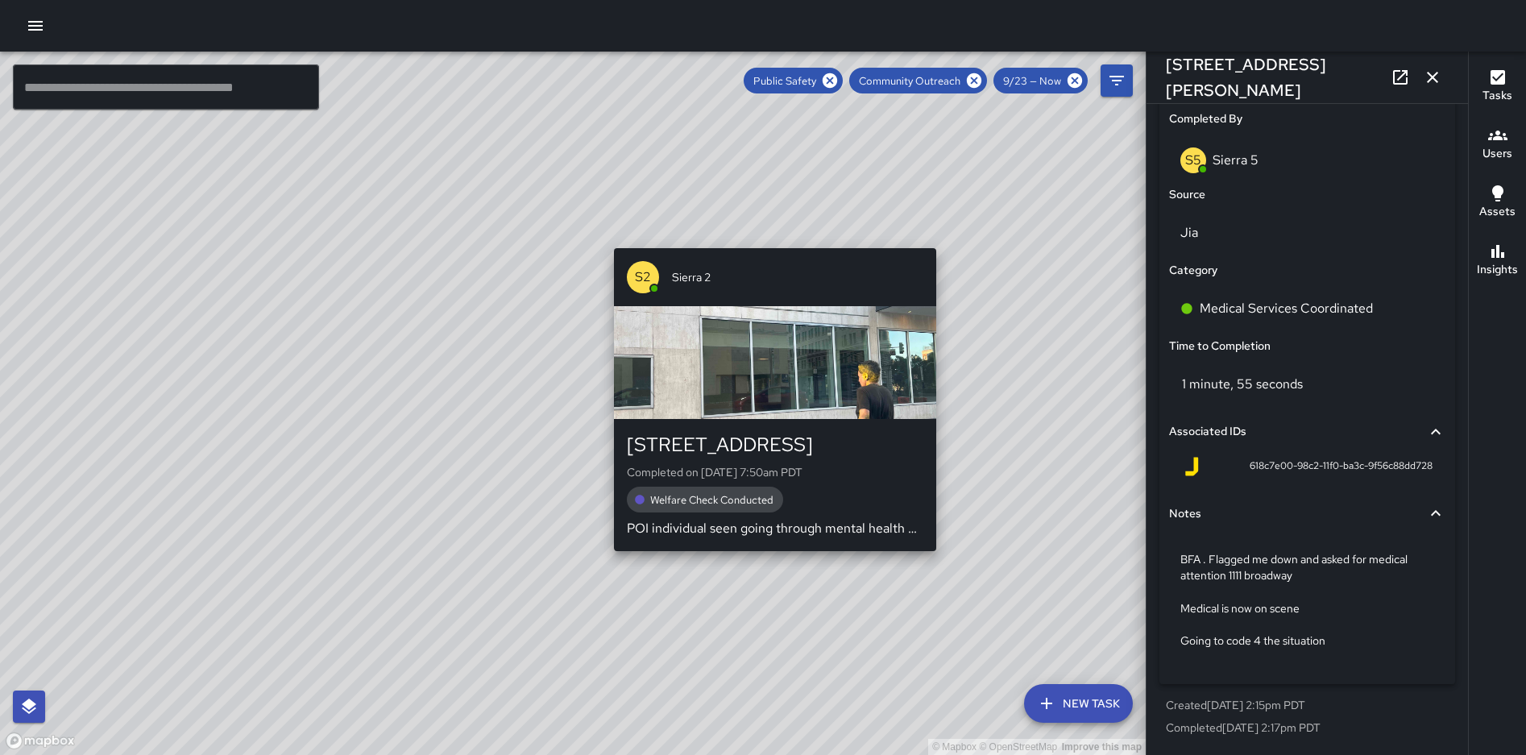 Image resolution: width=1526 pixels, height=755 pixels. Describe the element at coordinates (1497, 154) in the screenshot. I see `h6: Users` at that location.